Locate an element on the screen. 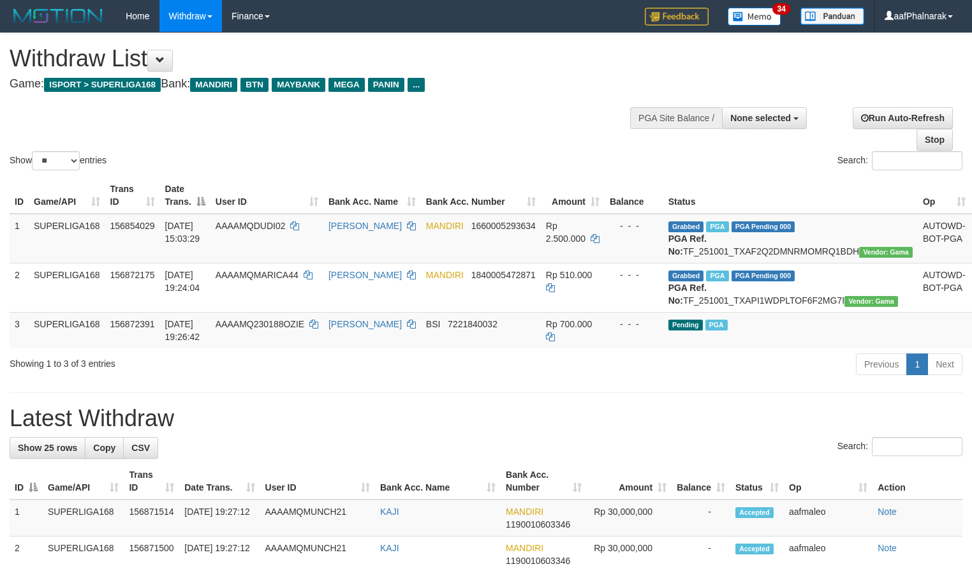 The image size is (972, 571). th: Date Trans.: activate to sort column ascending is located at coordinates (219, 481).